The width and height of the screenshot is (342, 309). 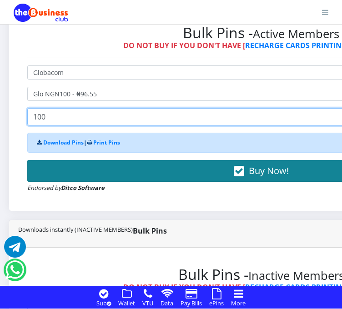 I want to click on strong: Ditco Software, so click(x=83, y=188).